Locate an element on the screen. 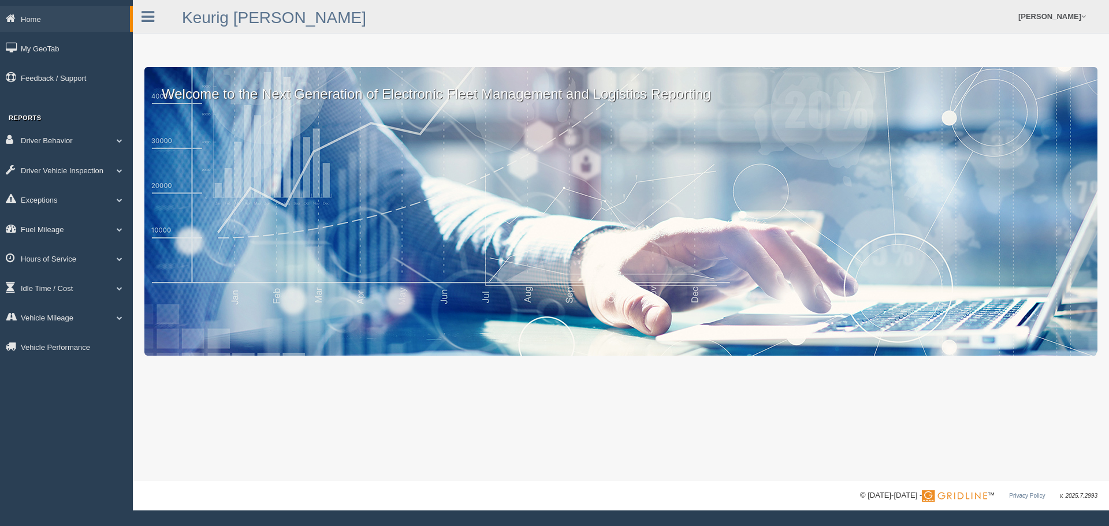 This screenshot has height=526, width=1109. p: Welcome to the Next Generation of Electronic Fleet Management and Logistics Reporting is located at coordinates (621, 85).